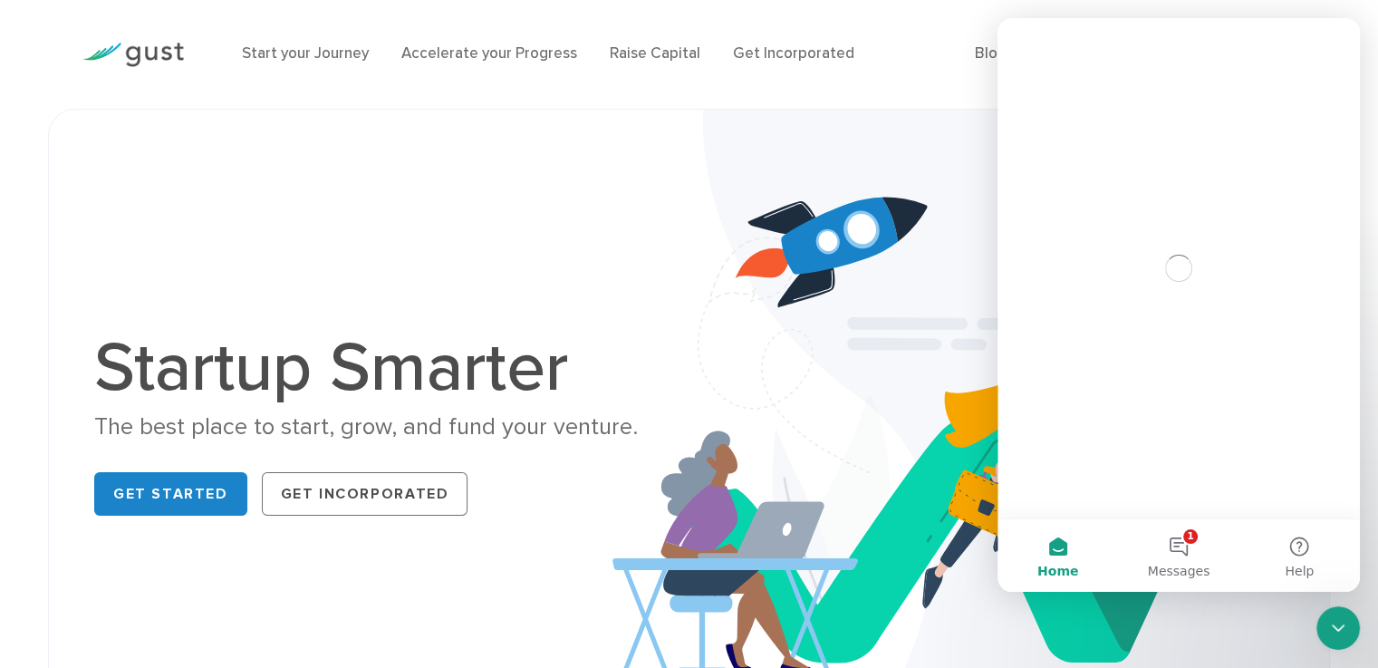 This screenshot has width=1378, height=668. What do you see at coordinates (384, 368) in the screenshot?
I see `h1: Startup Smarter` at bounding box center [384, 368].